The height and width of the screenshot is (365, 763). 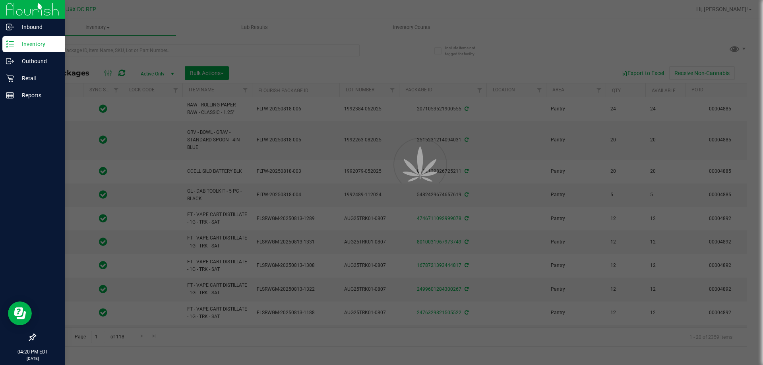 What do you see at coordinates (10, 44) in the screenshot?
I see `inline-svg: Inventory` at bounding box center [10, 44].